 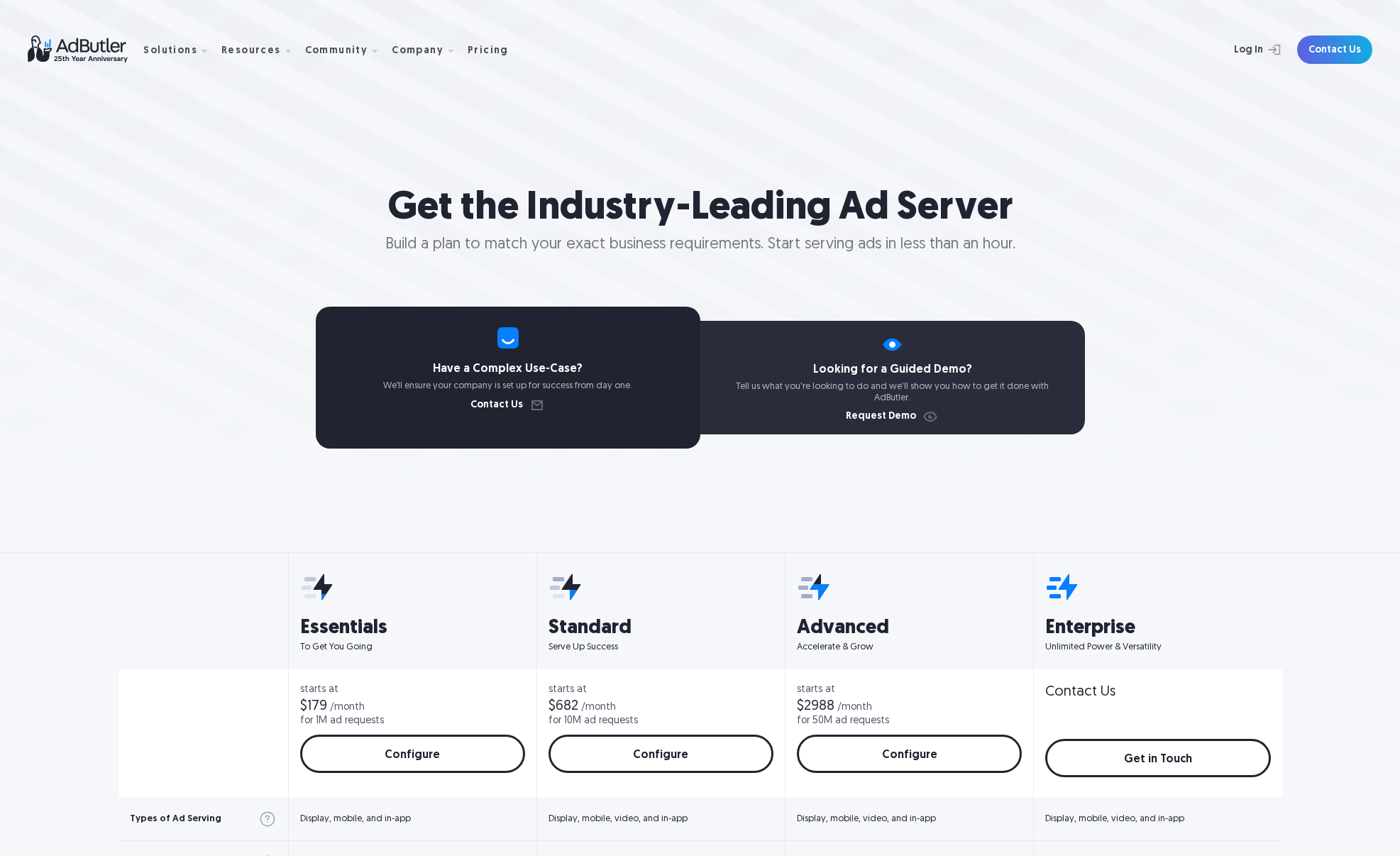 What do you see at coordinates (1079, 692) in the screenshot?
I see `div: Contact Us` at bounding box center [1079, 692].